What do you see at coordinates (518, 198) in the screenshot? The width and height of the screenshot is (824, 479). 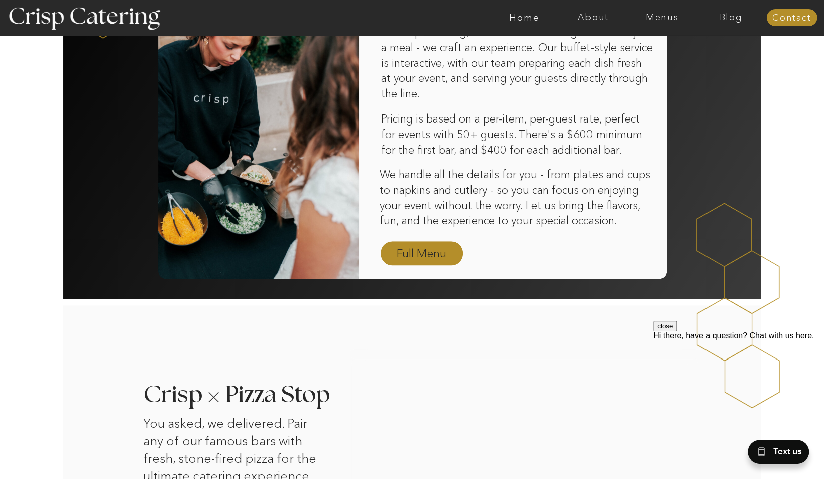 I see `p: We handle all the details for you - from plates and cups to napkins and cutlery - so you can focu...` at bounding box center [518, 198].